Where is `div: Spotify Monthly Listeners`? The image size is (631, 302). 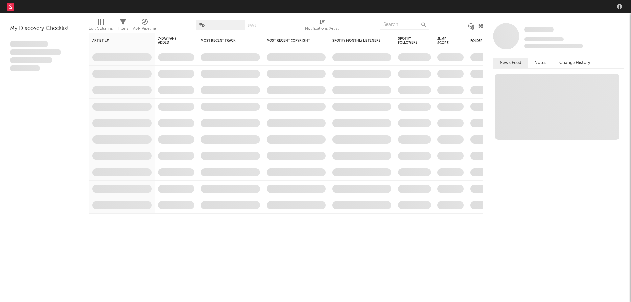 div: Spotify Monthly Listeners is located at coordinates (357, 41).